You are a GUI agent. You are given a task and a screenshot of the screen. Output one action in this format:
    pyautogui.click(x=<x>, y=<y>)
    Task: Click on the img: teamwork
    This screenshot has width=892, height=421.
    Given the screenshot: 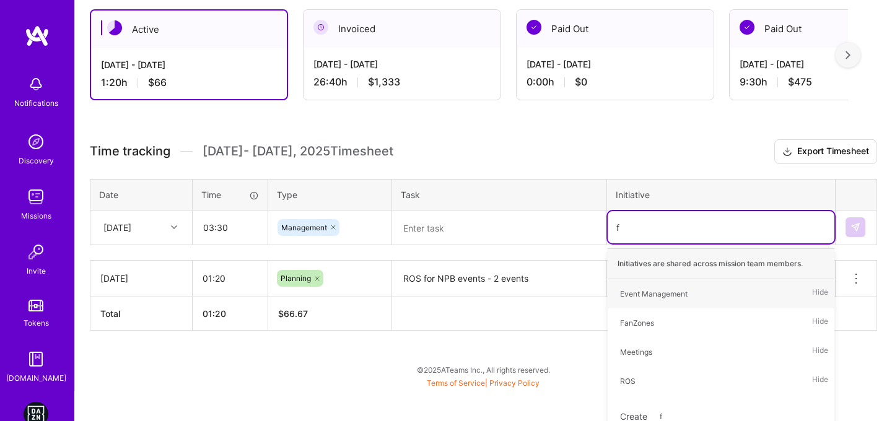 What is the action you would take?
    pyautogui.click(x=36, y=197)
    